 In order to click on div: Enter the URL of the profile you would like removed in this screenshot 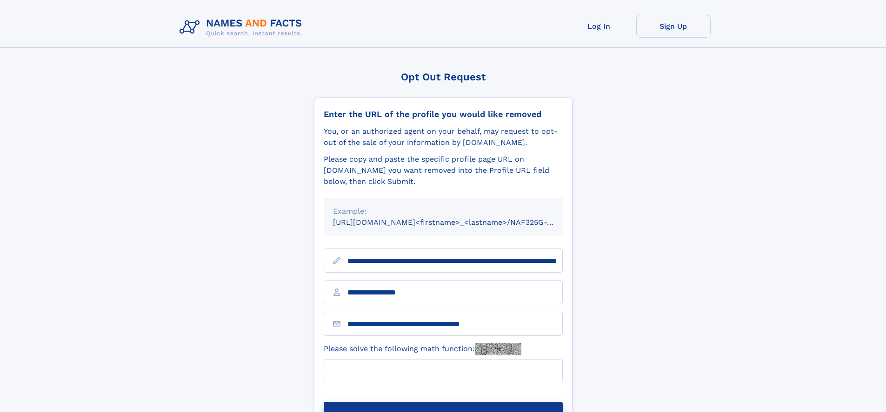, I will do `click(443, 114)`.